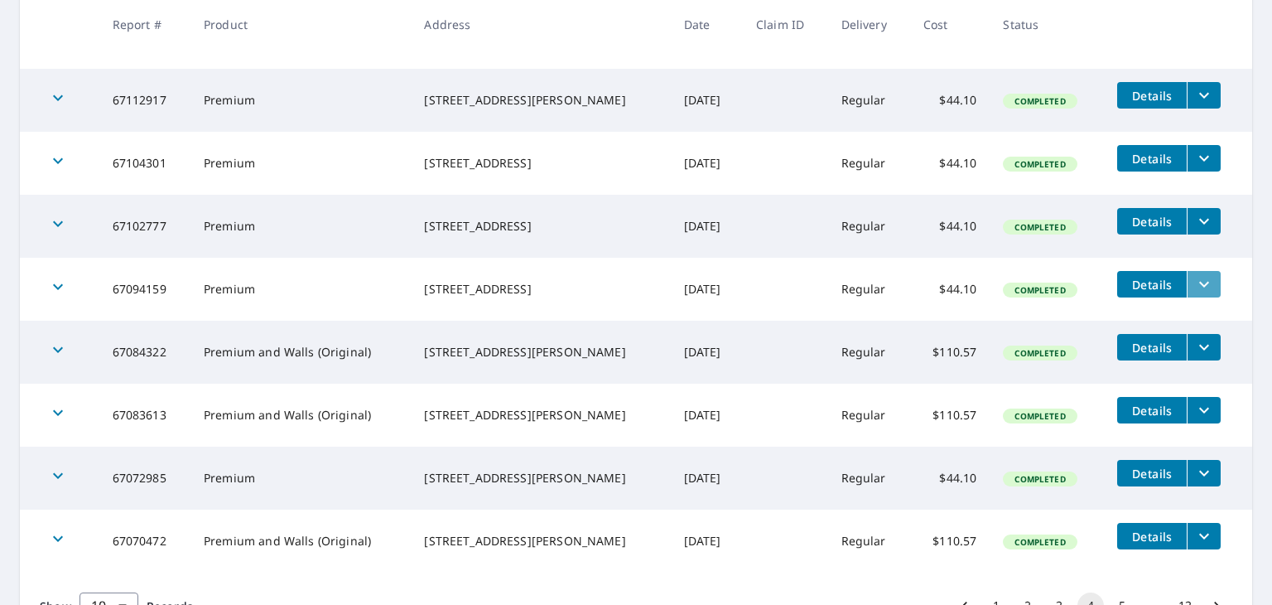  What do you see at coordinates (145, 541) in the screenshot?
I see `td: 67070472` at bounding box center [145, 541].